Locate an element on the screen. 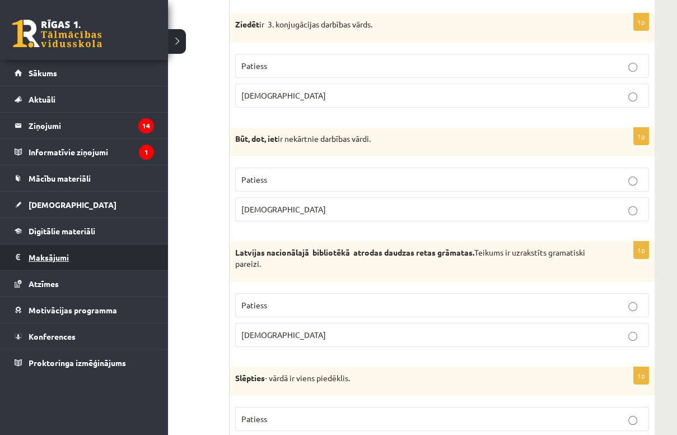 The height and width of the screenshot is (435, 677). span: Proktoringa izmēģinājums is located at coordinates (77, 362).